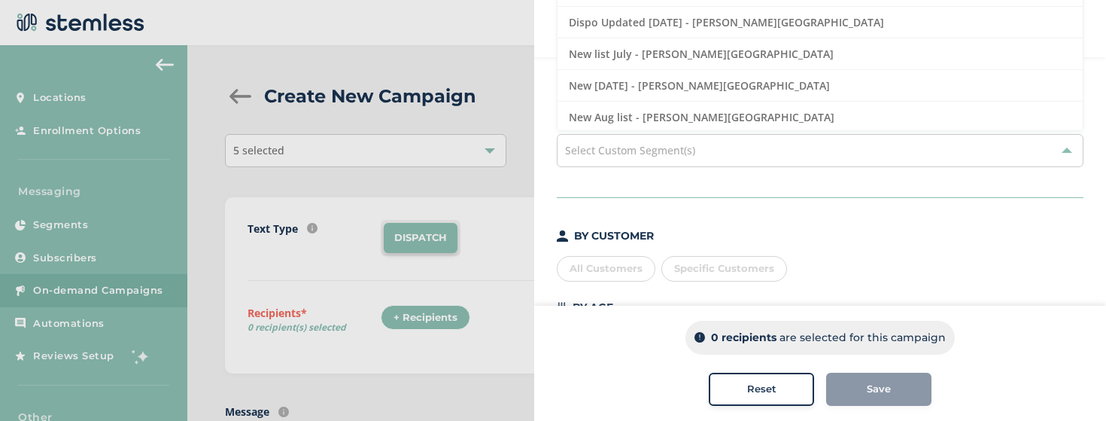 This screenshot has width=1106, height=421. What do you see at coordinates (743, 337) in the screenshot?
I see `p: 0 recipients` at bounding box center [743, 337].